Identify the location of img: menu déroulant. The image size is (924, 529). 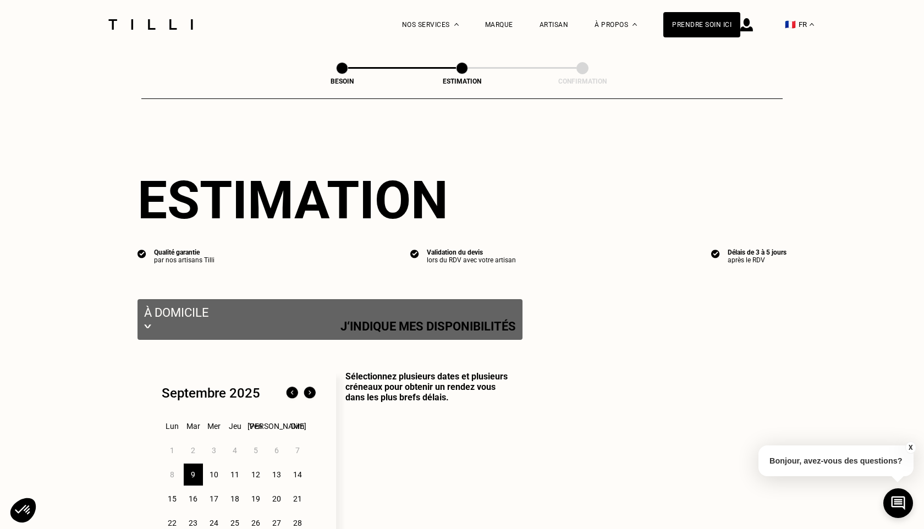
(811, 24).